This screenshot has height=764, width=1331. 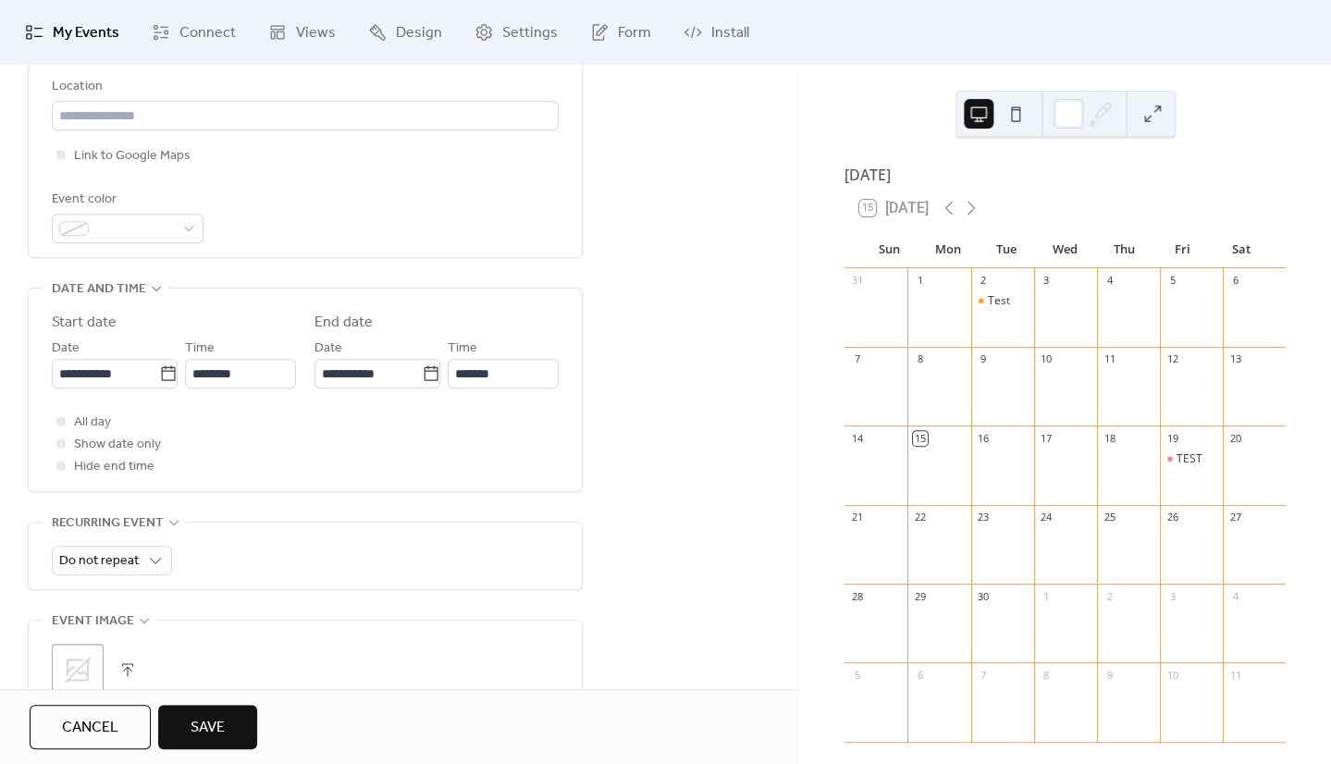 What do you see at coordinates (1172, 359) in the screenshot?
I see `div: 12` at bounding box center [1172, 359].